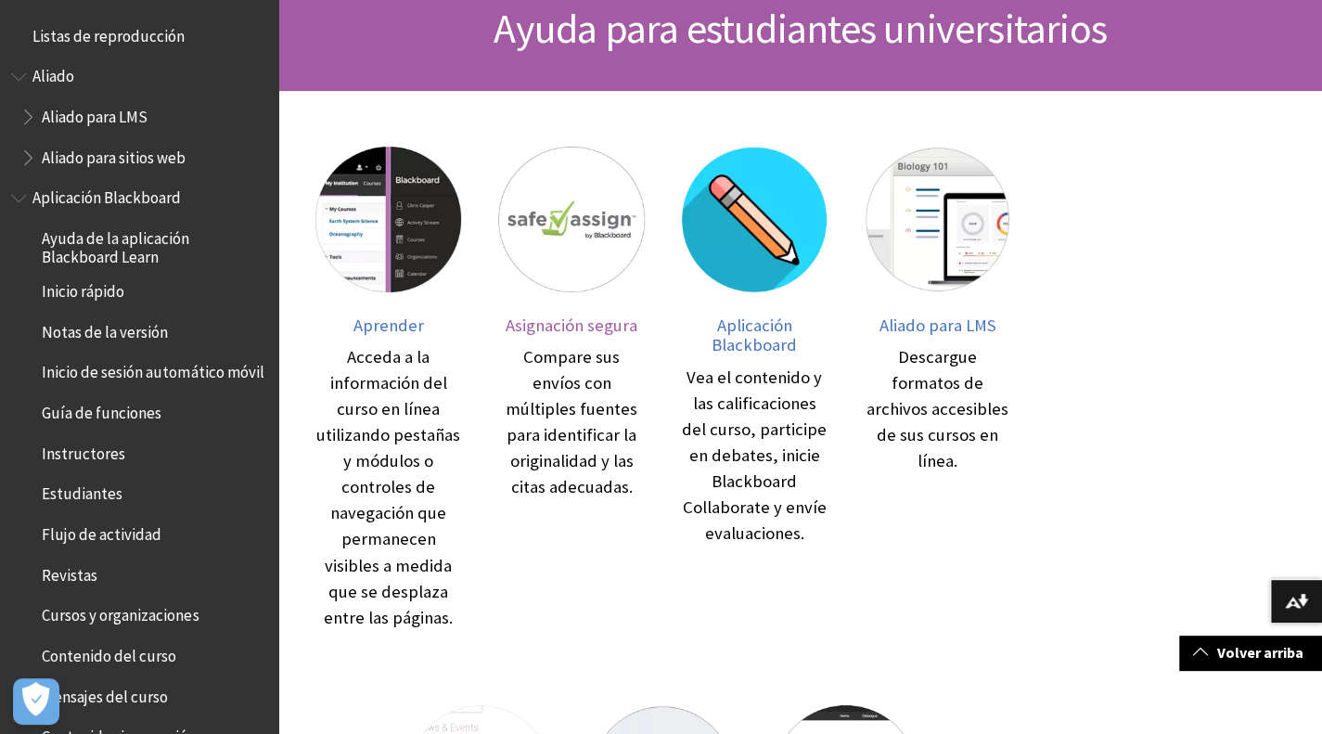  Describe the element at coordinates (82, 494) in the screenshot. I see `font: Estudiantes` at that location.